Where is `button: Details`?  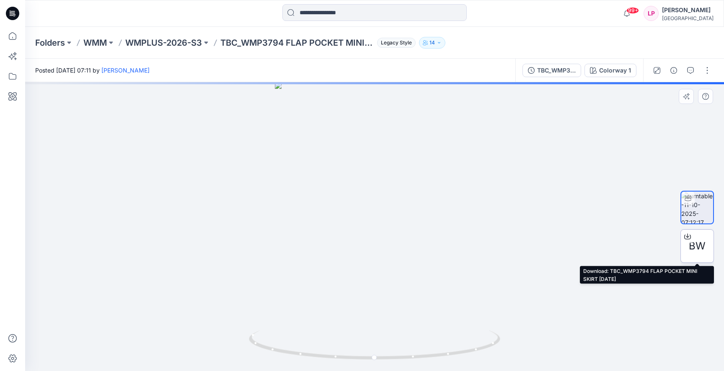
button: Details is located at coordinates (674, 70).